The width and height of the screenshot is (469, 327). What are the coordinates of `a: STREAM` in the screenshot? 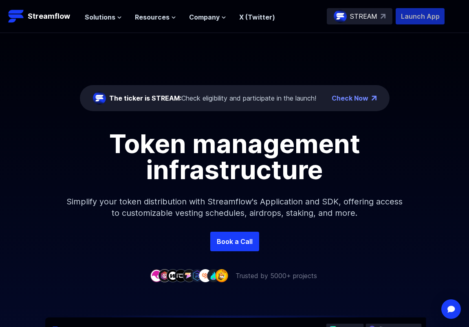 It's located at (359, 16).